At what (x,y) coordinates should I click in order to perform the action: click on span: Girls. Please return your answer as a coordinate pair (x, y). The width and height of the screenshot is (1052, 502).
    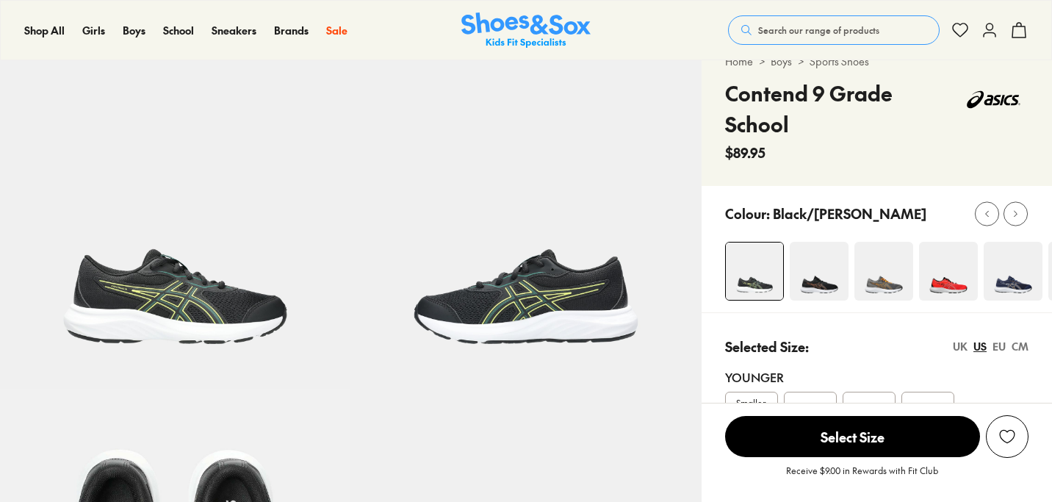
    Looking at the image, I should click on (93, 30).